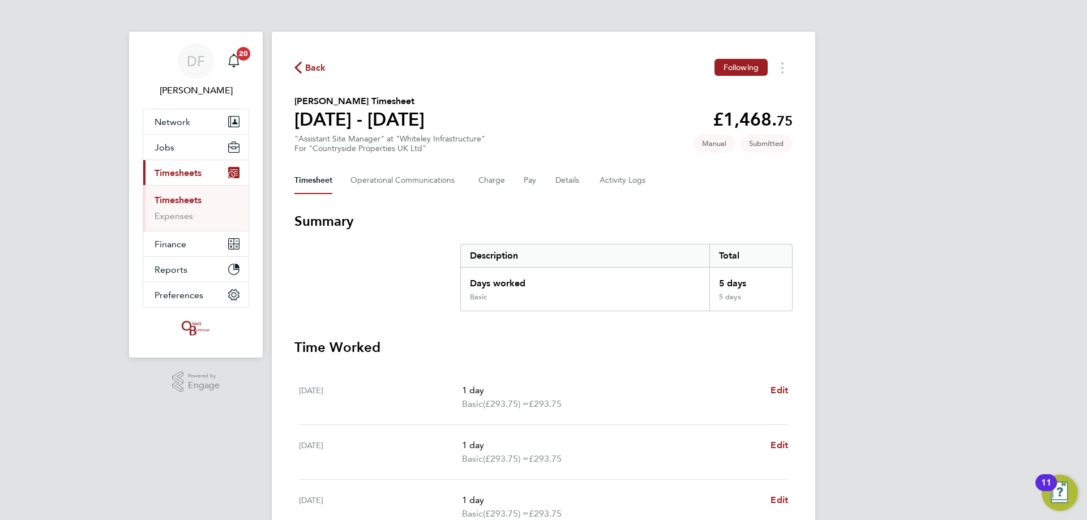 The image size is (1087, 520). I want to click on button: Timesheets Menu, so click(782, 67).